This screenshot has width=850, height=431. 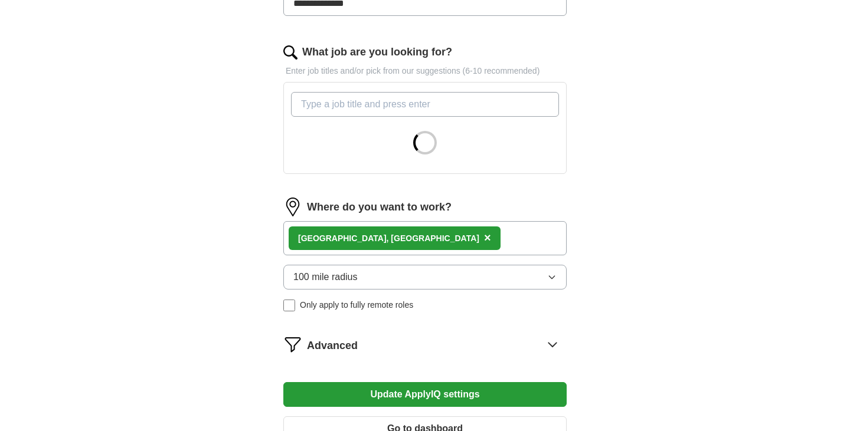 What do you see at coordinates (293, 207) in the screenshot?
I see `img: location.png` at bounding box center [293, 207].